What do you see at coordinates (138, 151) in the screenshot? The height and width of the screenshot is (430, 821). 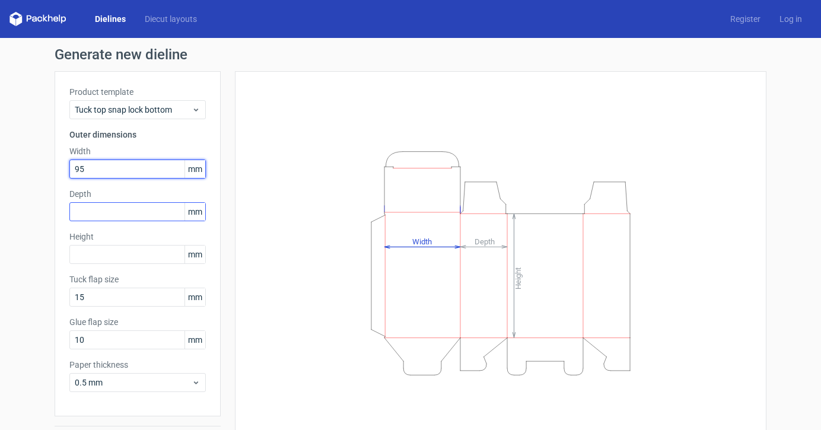 I see `label: Width` at bounding box center [138, 151].